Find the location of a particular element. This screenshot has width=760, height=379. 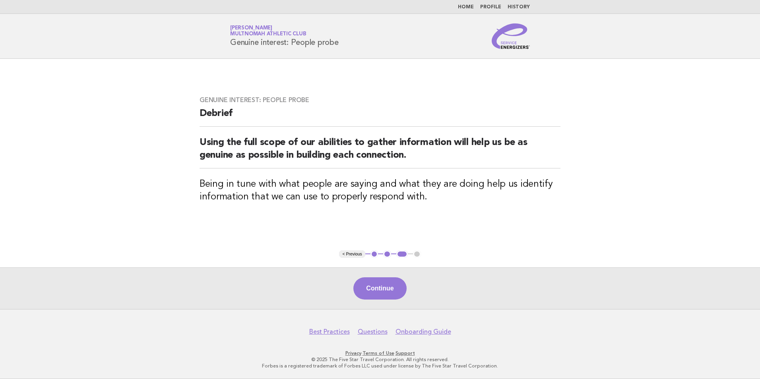

a: Home is located at coordinates (466, 7).